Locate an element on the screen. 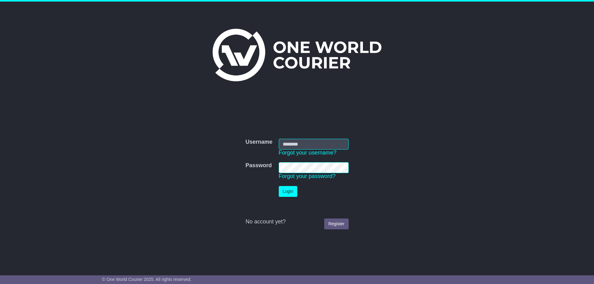 The width and height of the screenshot is (594, 284). a: Forgot your username? is located at coordinates (307, 153).